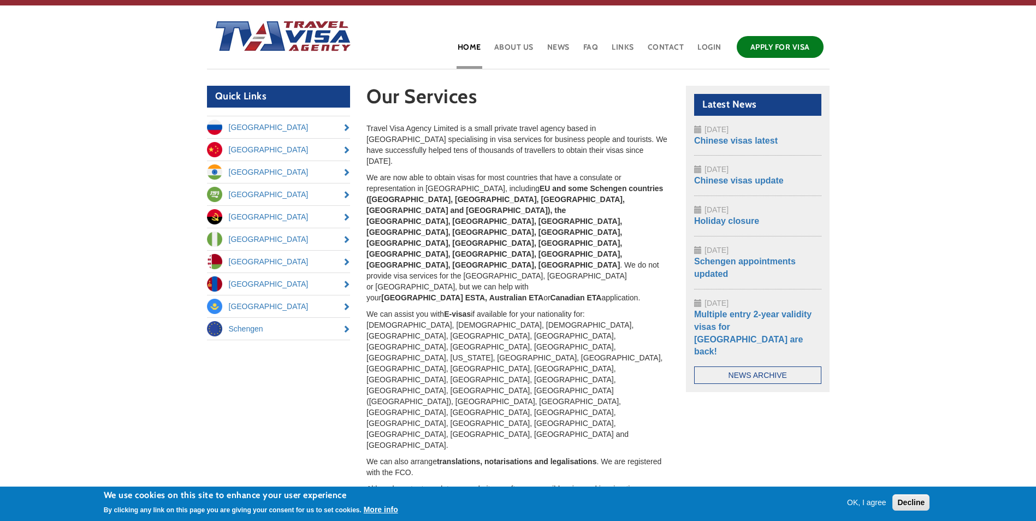 This screenshot has width=1036, height=521. Describe the element at coordinates (758, 375) in the screenshot. I see `a: News Archive` at that location.